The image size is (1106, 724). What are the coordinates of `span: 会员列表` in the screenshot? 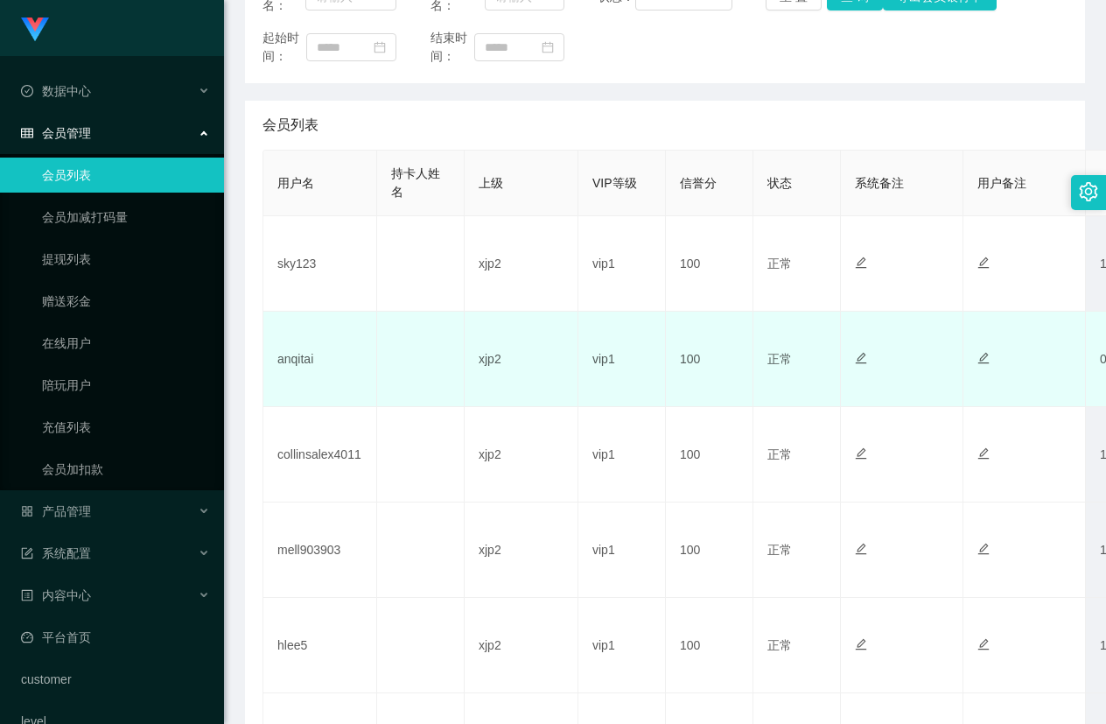 It's located at (290, 125).